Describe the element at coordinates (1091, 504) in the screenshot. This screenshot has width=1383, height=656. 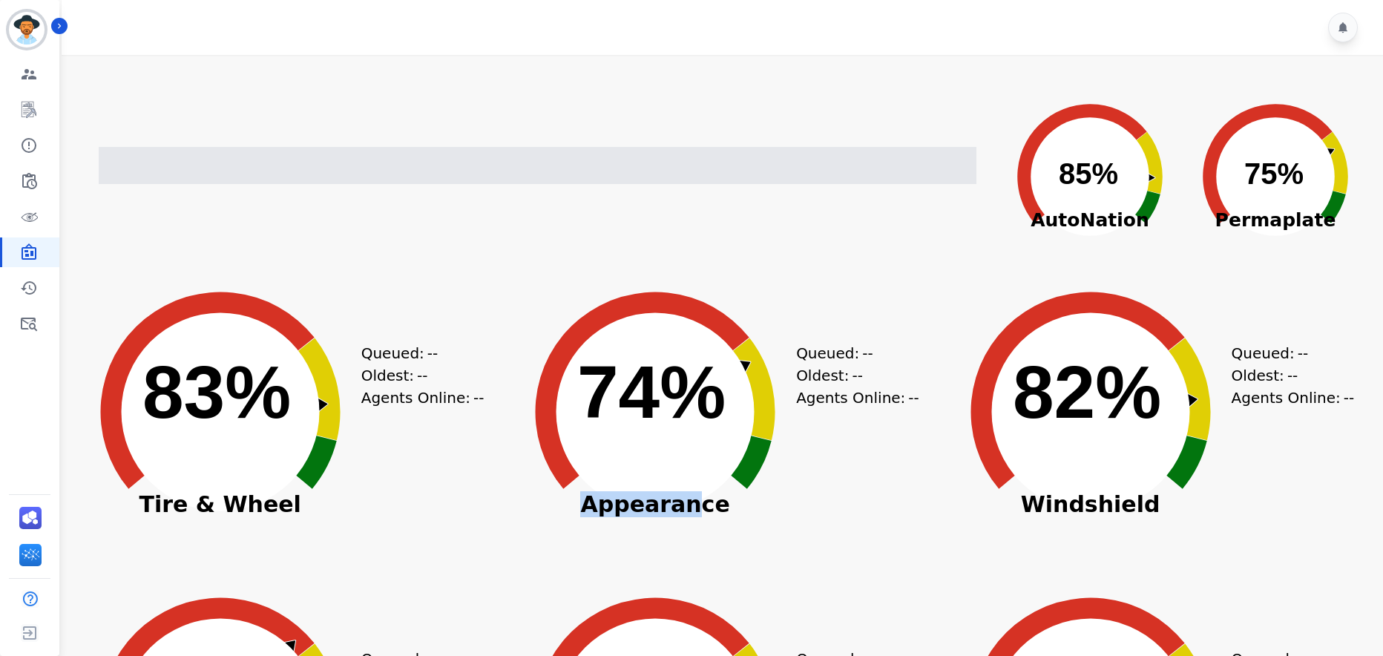
I see `span: Windshield` at that location.